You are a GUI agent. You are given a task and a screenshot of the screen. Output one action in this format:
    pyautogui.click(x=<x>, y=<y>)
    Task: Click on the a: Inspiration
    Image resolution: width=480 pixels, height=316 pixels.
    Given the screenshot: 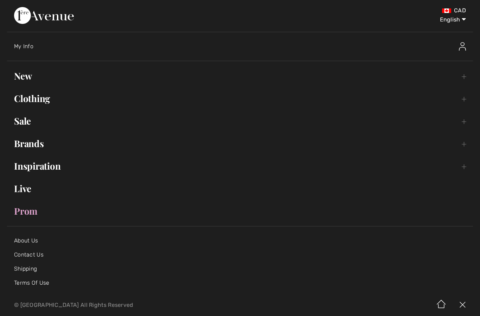 What is the action you would take?
    pyautogui.click(x=240, y=166)
    